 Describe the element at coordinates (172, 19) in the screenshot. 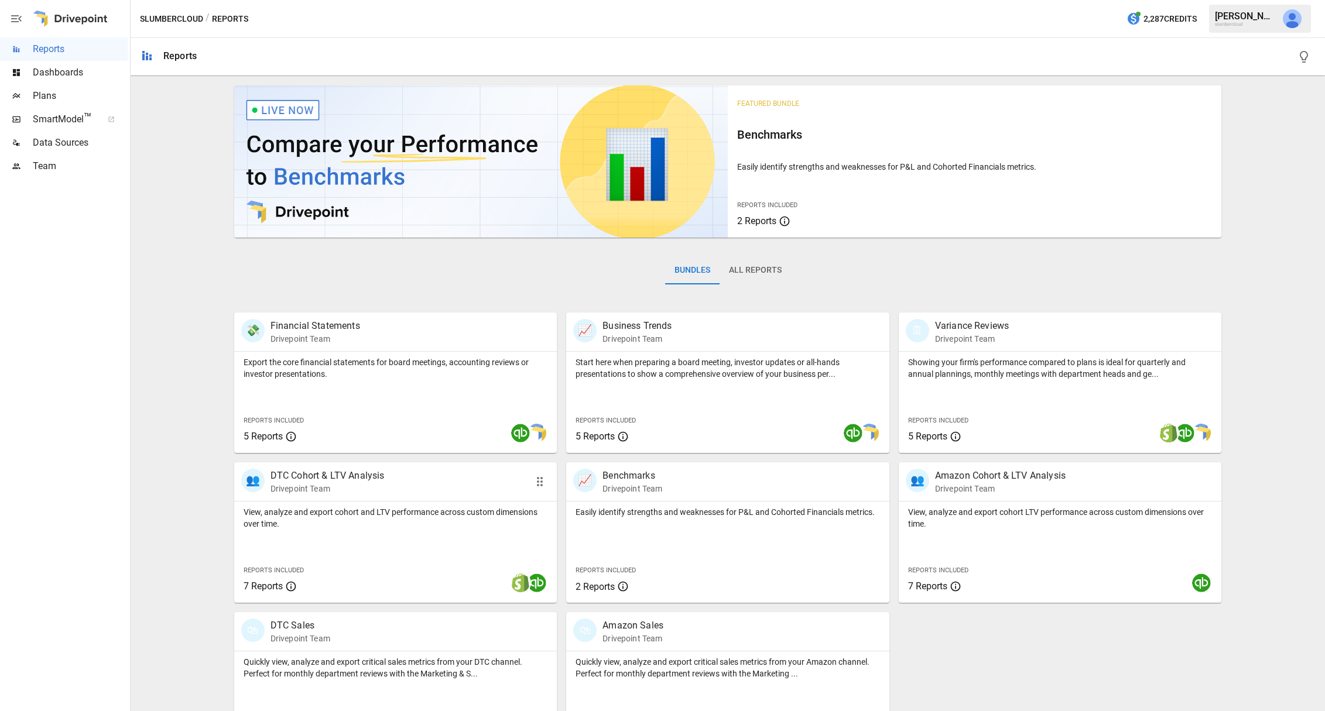

I see `button: slumbercloud` at that location.